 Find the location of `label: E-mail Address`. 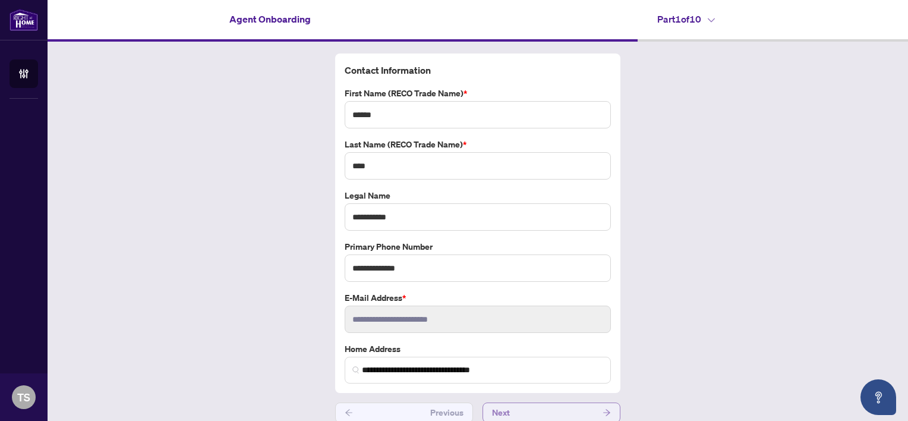

label: E-mail Address is located at coordinates (478, 298).